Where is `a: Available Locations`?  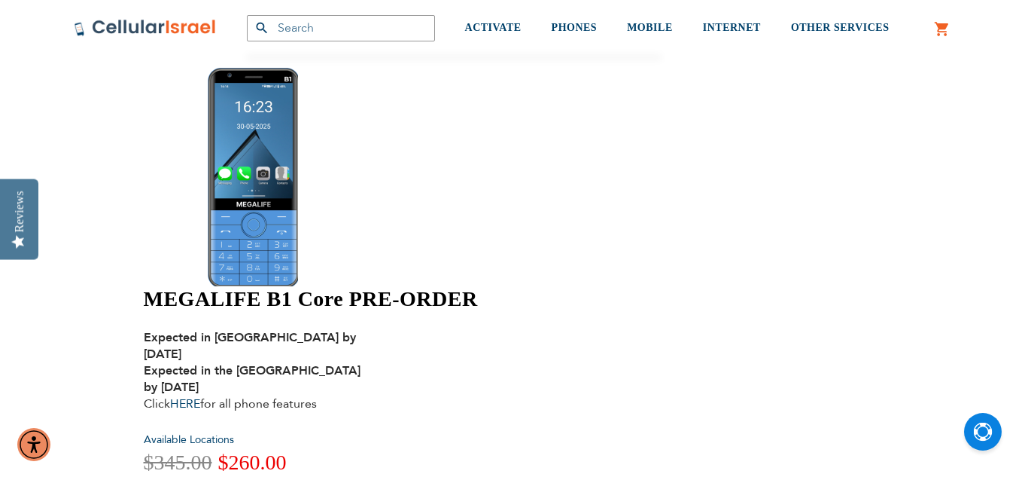
a: Available Locations is located at coordinates (189, 439).